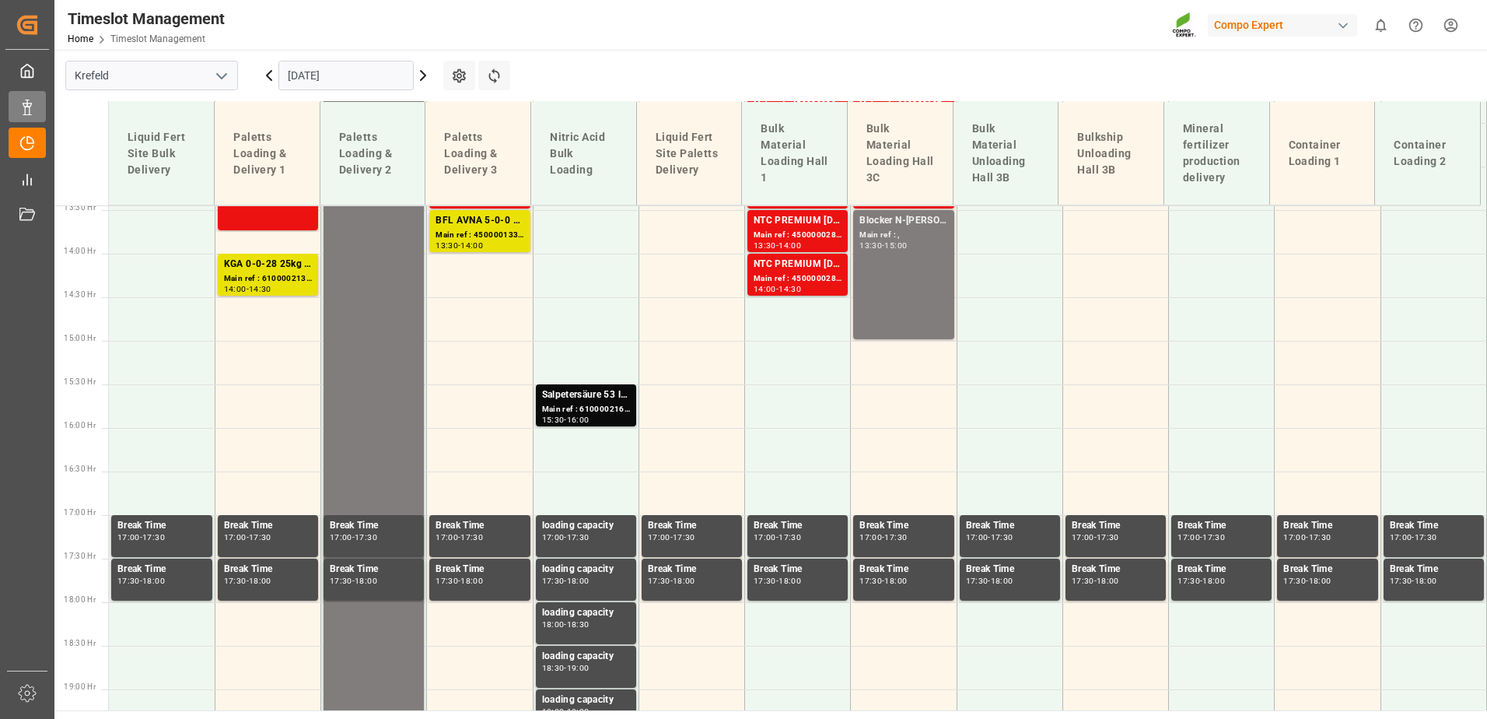 This screenshot has width=1487, height=719. What do you see at coordinates (79, 512) in the screenshot?
I see `span: 17:00 Hr` at bounding box center [79, 512].